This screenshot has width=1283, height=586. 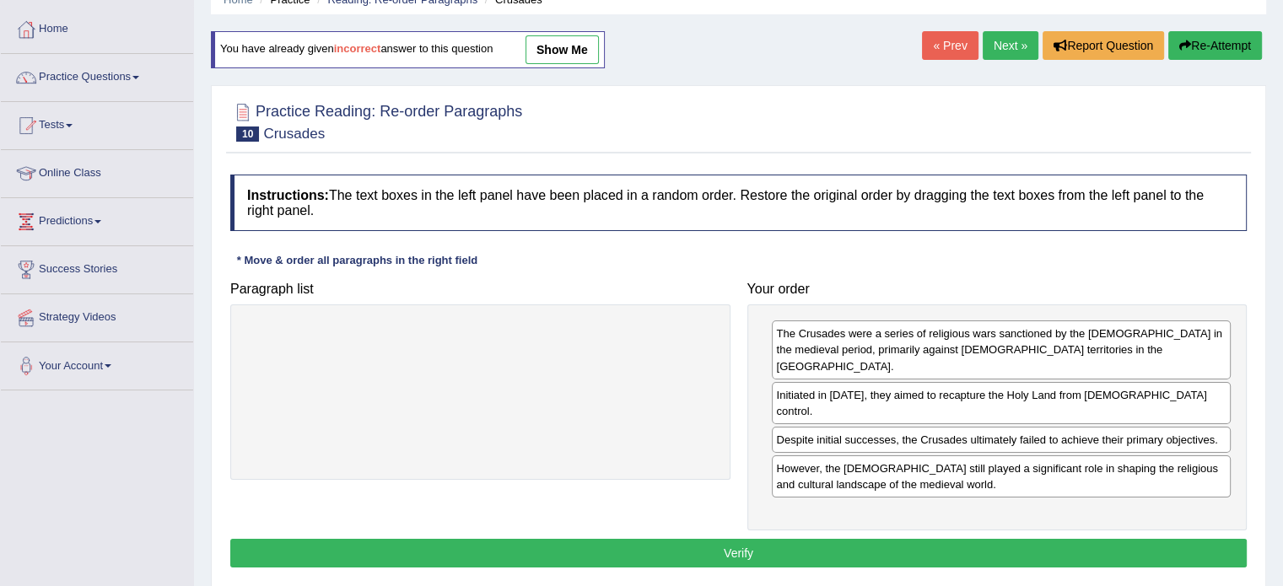 What do you see at coordinates (97, 123) in the screenshot?
I see `a: Tests` at bounding box center [97, 123].